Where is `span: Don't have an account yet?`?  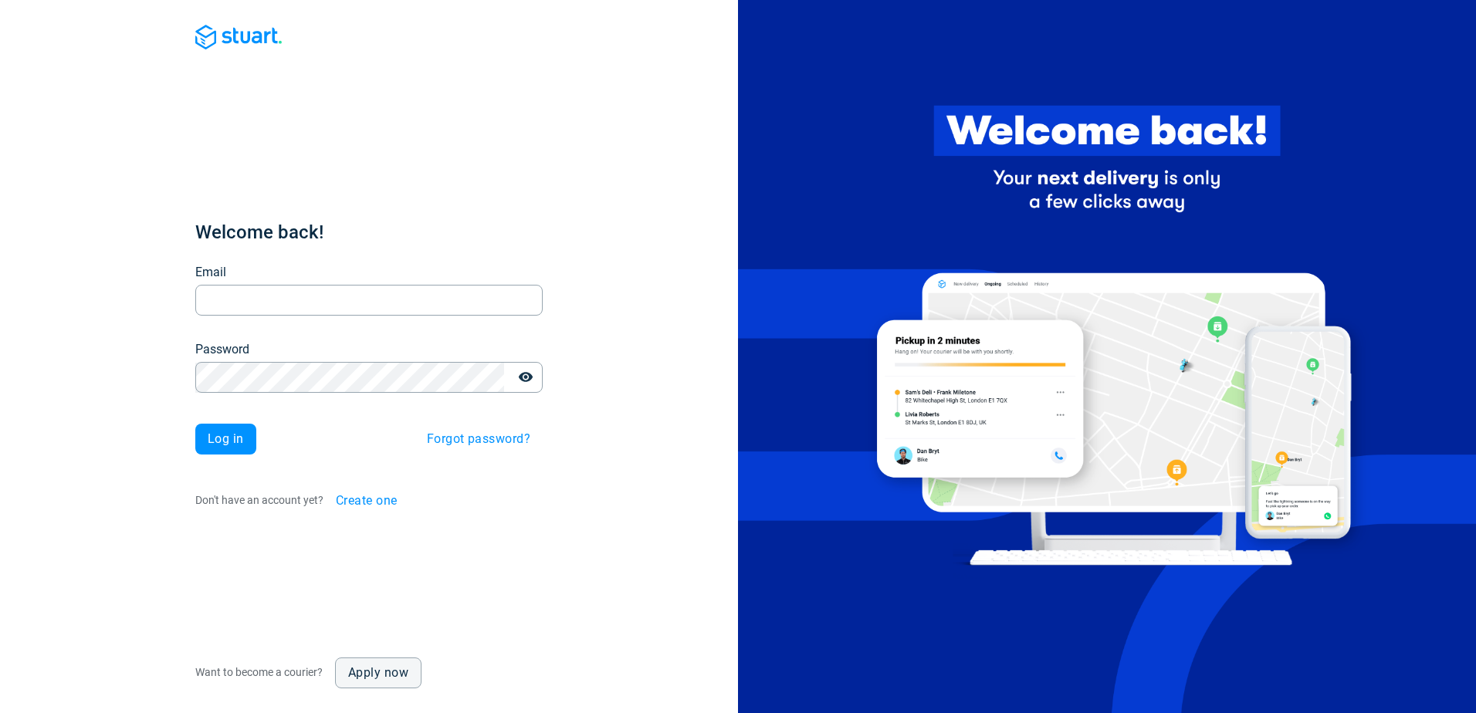 span: Don't have an account yet? is located at coordinates (259, 500).